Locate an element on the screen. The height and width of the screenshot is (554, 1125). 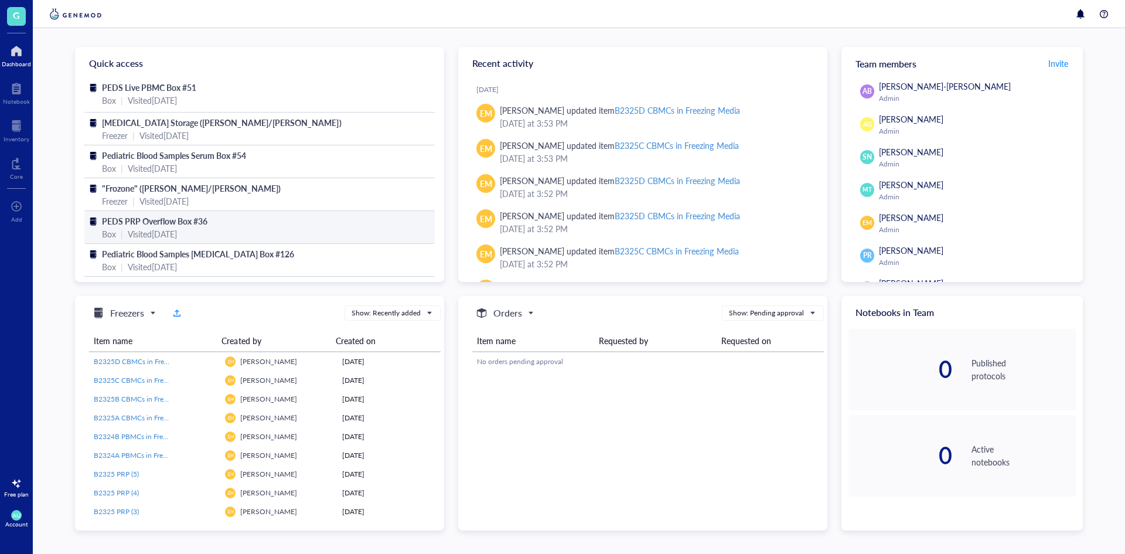
span: B2325B CBMCs in Freezing Media is located at coordinates (147, 398).